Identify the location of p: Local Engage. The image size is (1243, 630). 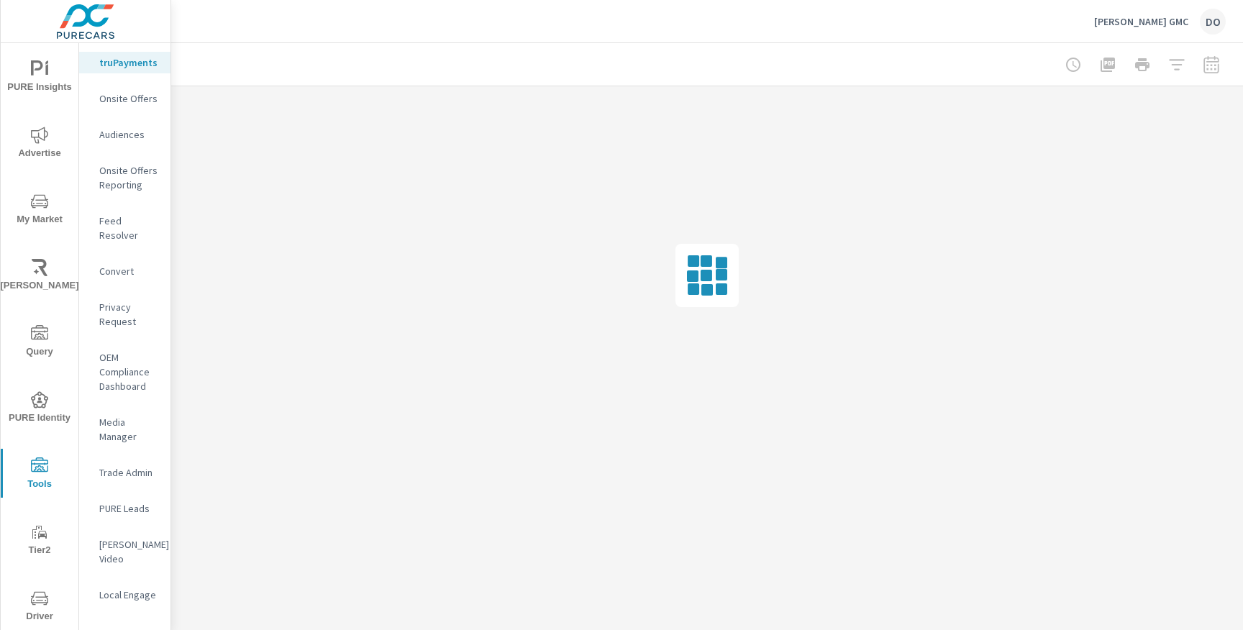
(129, 595).